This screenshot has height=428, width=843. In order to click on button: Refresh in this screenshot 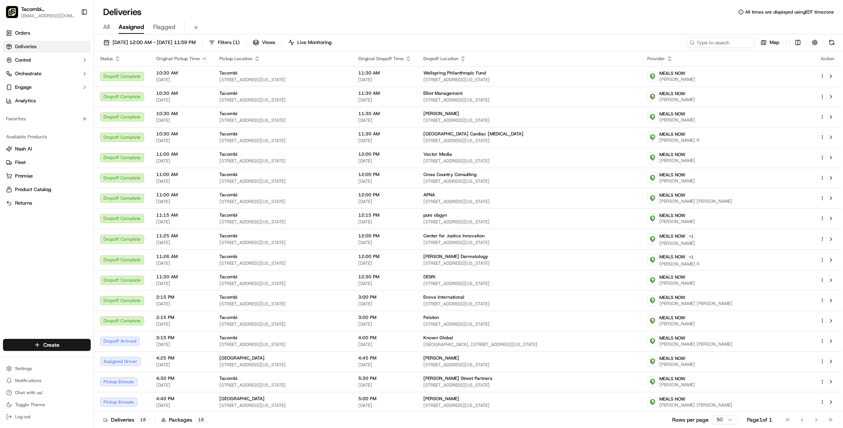, I will do `click(832, 43)`.